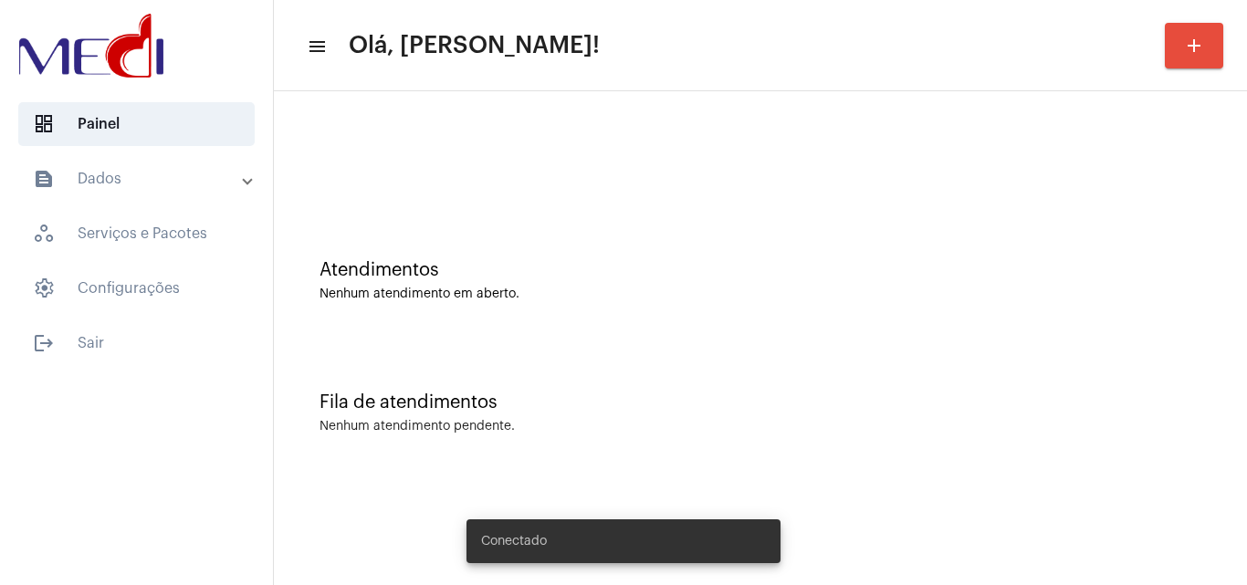 The height and width of the screenshot is (585, 1247). I want to click on span: Configurações, so click(136, 288).